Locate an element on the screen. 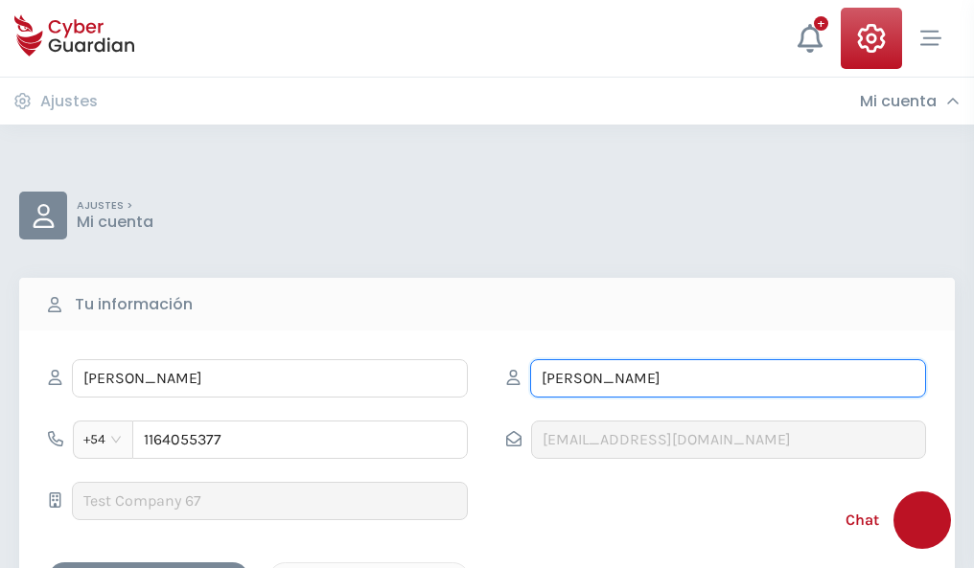 The width and height of the screenshot is (974, 568). h3: Ajustes is located at coordinates (69, 102).